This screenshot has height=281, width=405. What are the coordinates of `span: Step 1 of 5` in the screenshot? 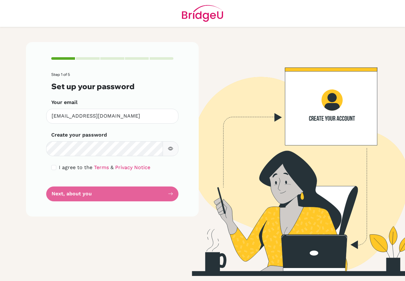 It's located at (60, 74).